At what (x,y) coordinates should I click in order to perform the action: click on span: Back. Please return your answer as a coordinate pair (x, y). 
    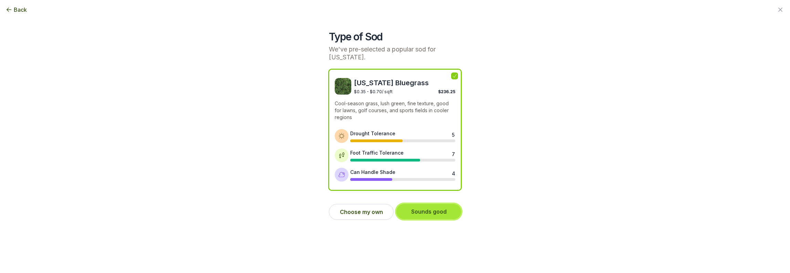
    Looking at the image, I should click on (20, 10).